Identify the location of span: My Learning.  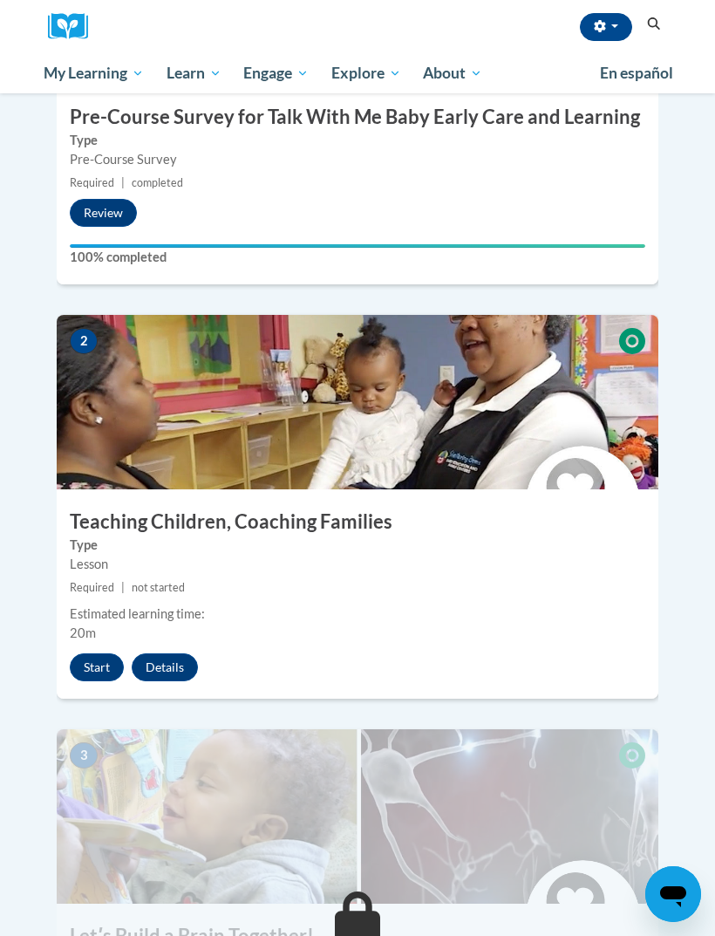
(93, 73).